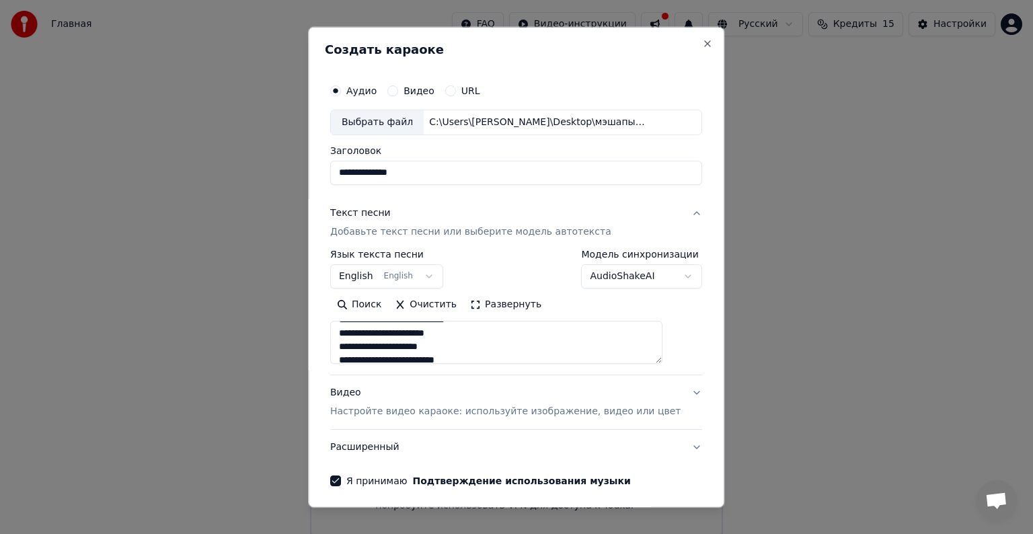  Describe the element at coordinates (359, 305) in the screenshot. I see `button: Поиск` at that location.